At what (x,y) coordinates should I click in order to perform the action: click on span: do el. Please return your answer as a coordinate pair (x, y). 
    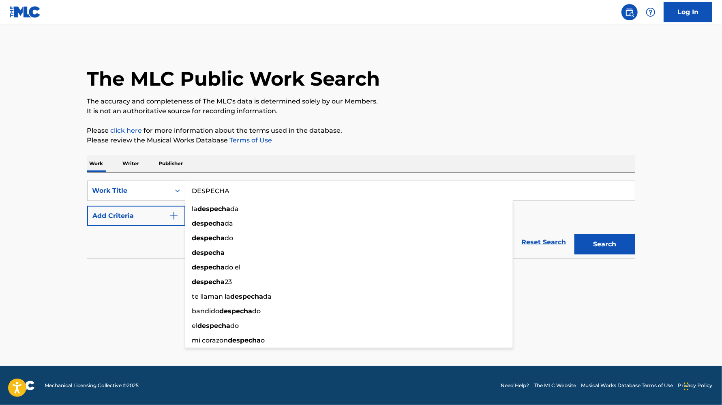
    Looking at the image, I should click on (233, 267).